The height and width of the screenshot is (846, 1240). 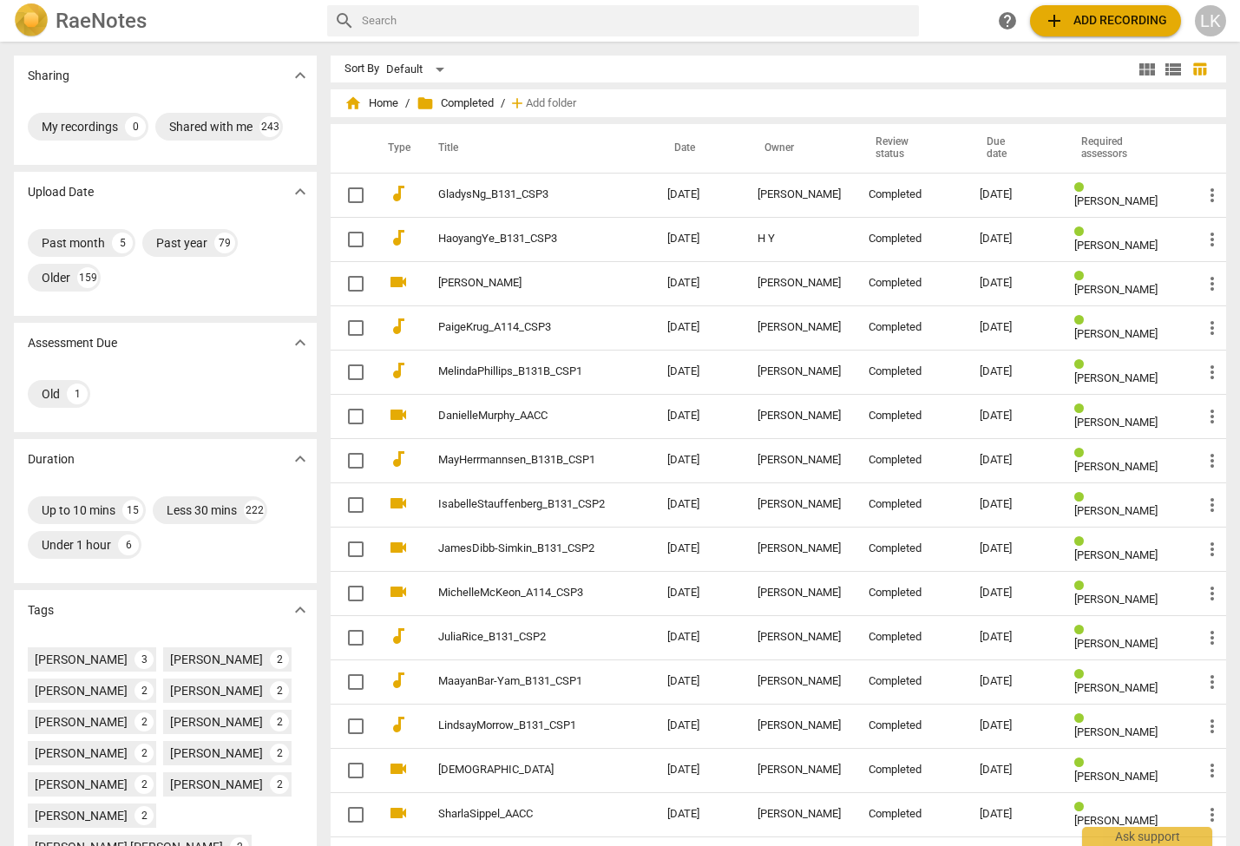 What do you see at coordinates (72, 343) in the screenshot?
I see `p: Assessment Due` at bounding box center [72, 343].